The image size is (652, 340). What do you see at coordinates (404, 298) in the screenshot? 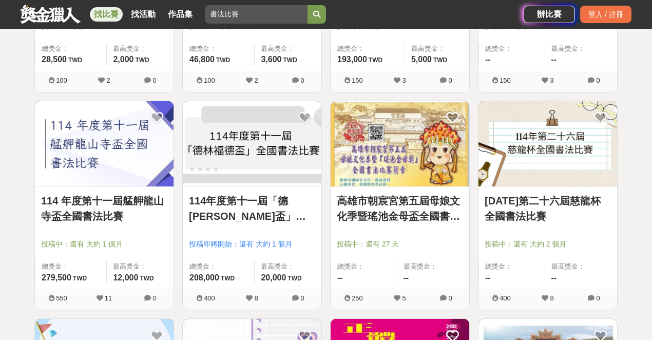
I see `span: 5` at bounding box center [404, 298].